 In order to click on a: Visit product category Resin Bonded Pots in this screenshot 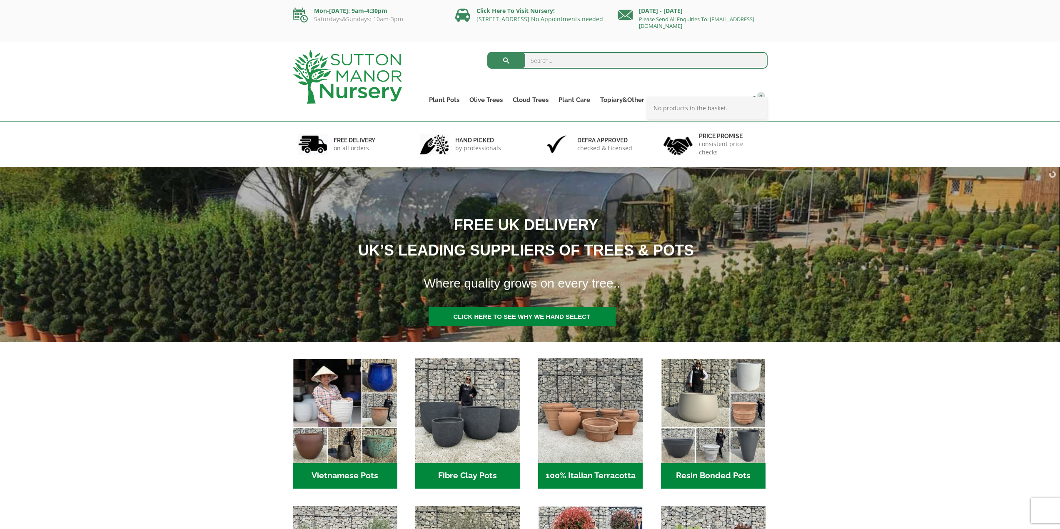, I will do `click(713, 423)`.